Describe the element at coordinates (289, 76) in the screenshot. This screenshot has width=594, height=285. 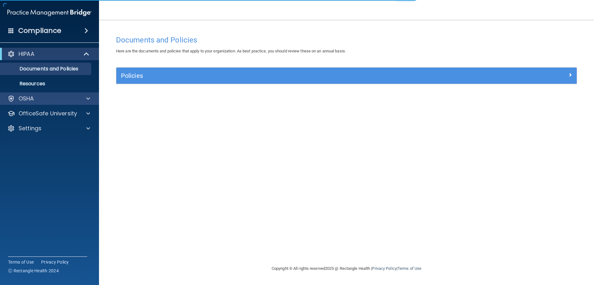
I see `h5: Policies` at that location.